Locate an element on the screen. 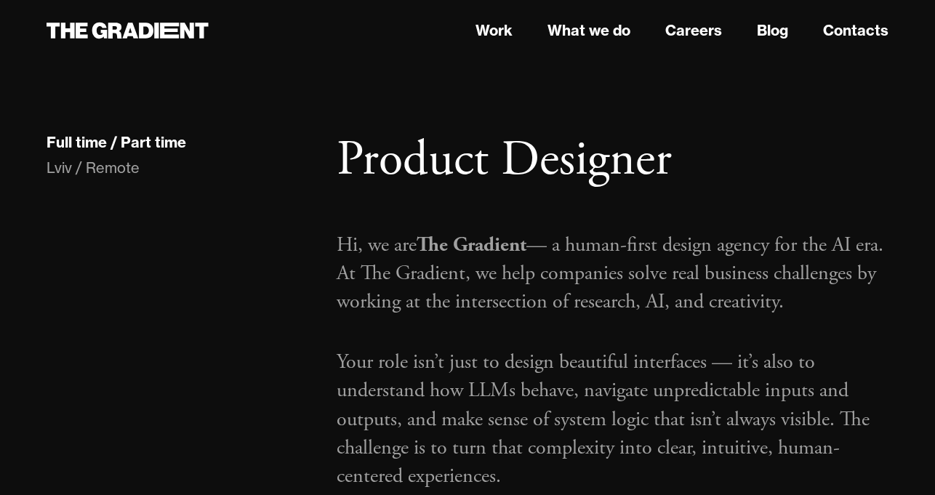  a: Work is located at coordinates (494, 31).